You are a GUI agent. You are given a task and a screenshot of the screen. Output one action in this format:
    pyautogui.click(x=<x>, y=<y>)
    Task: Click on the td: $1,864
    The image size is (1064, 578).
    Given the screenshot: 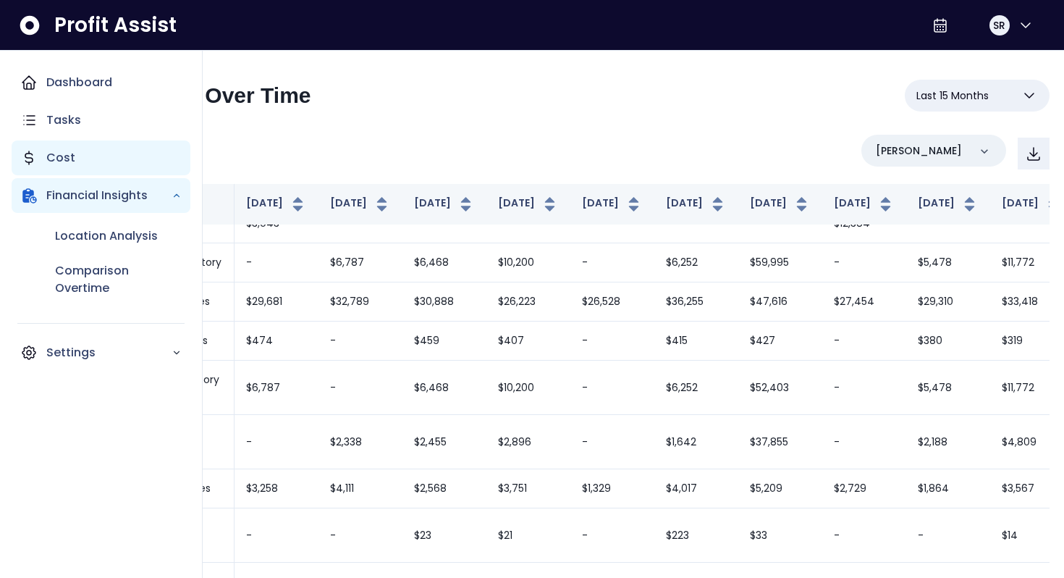 What is the action you would take?
    pyautogui.click(x=948, y=489)
    